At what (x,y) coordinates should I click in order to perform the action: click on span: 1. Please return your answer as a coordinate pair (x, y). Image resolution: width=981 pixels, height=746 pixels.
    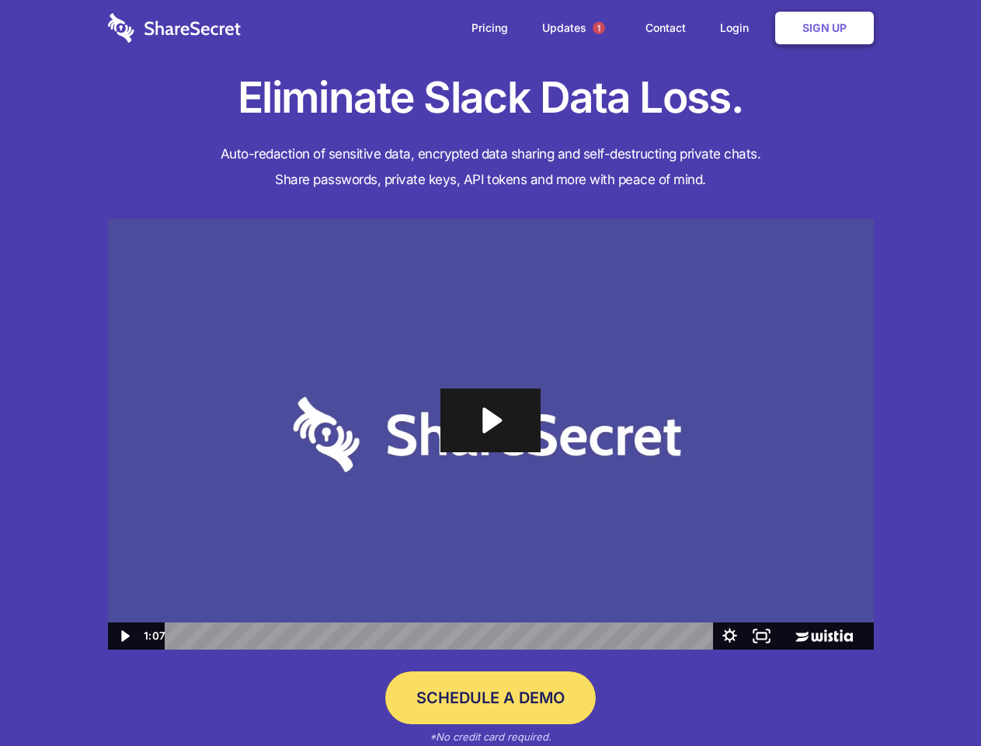
    Looking at the image, I should click on (599, 28).